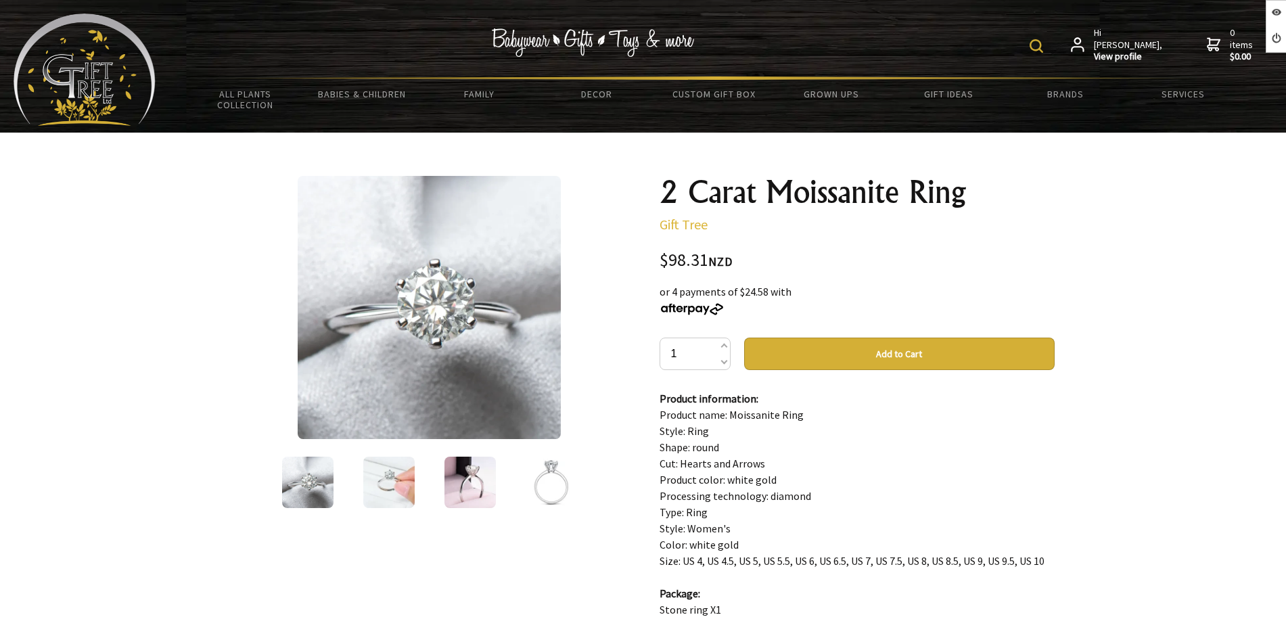 This screenshot has height=617, width=1286. What do you see at coordinates (85, 70) in the screenshot?
I see `img: Babyware - Gifts - Toys and more...` at bounding box center [85, 70].